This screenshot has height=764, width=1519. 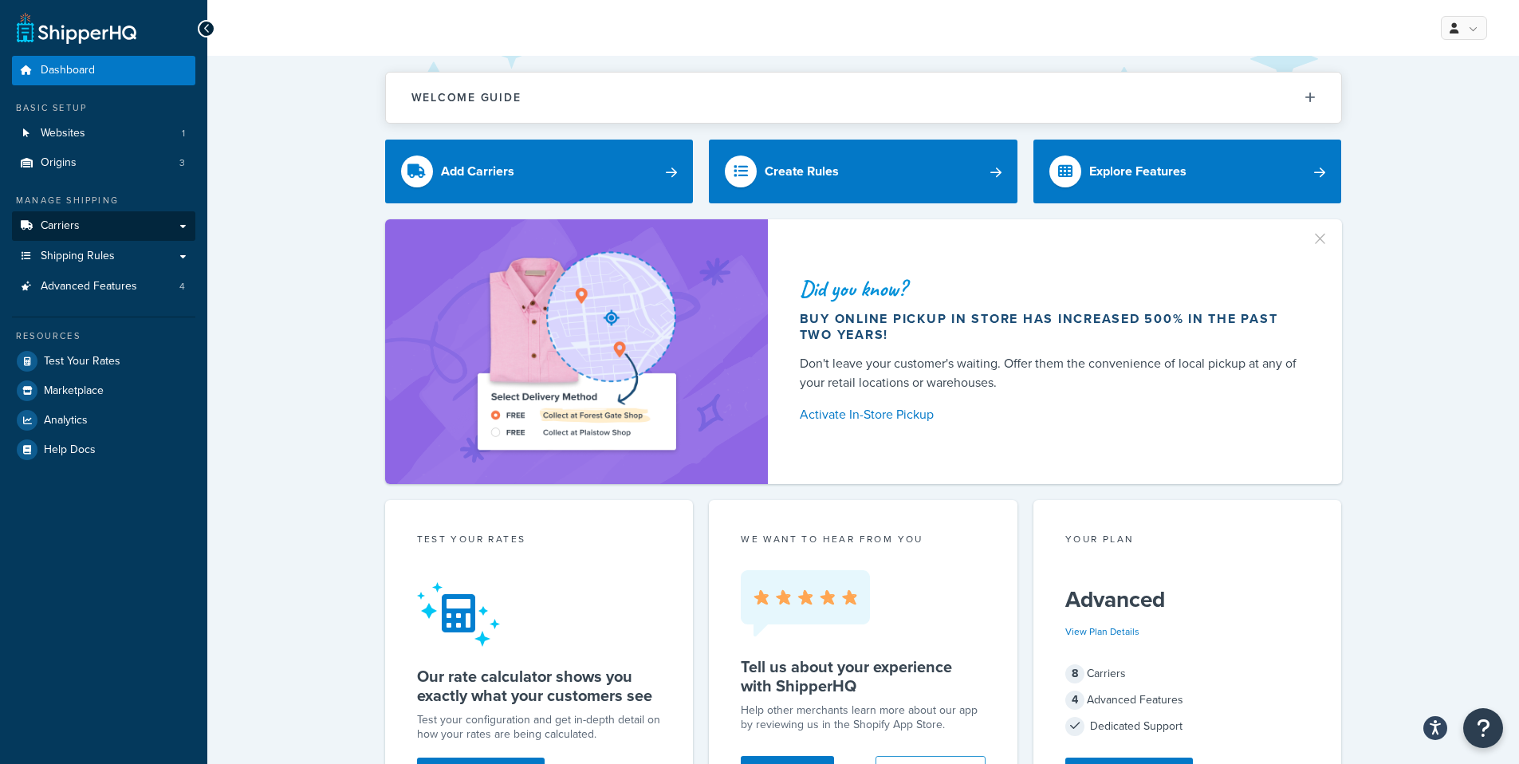 What do you see at coordinates (1187, 541) in the screenshot?
I see `div: Your Plan` at bounding box center [1187, 541].